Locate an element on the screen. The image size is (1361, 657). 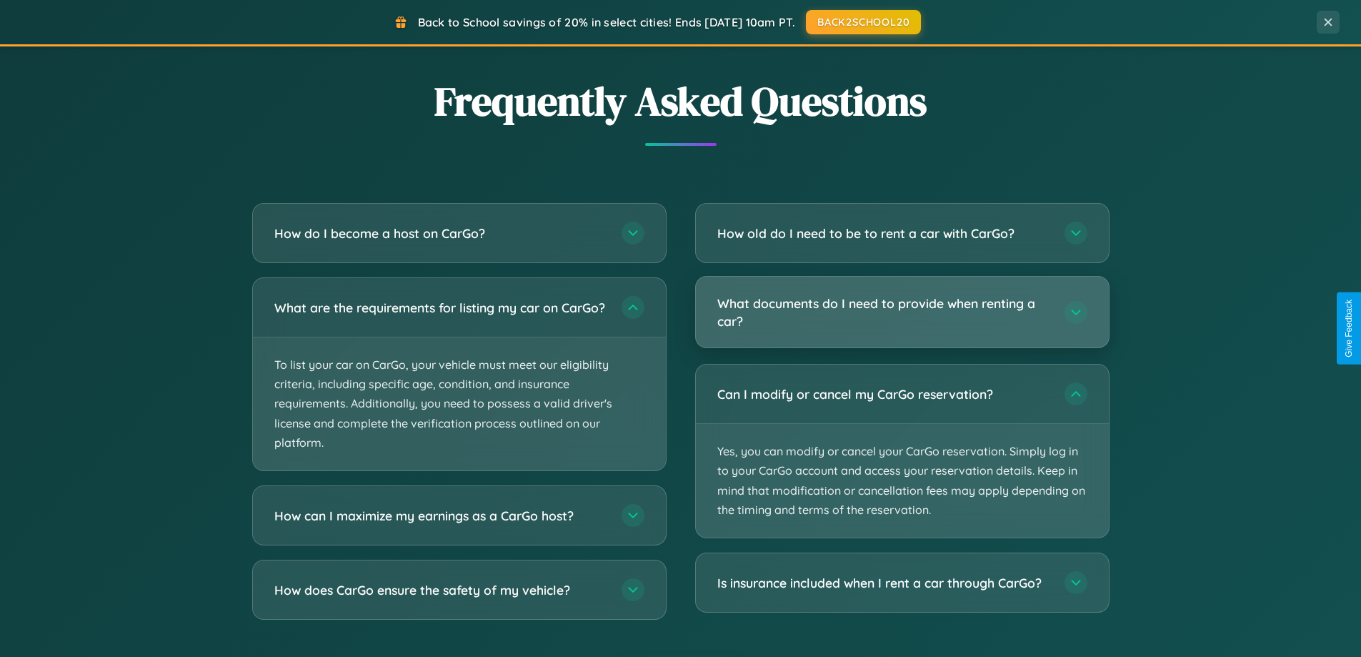
div: Give Feedback is located at coordinates (1349, 328).